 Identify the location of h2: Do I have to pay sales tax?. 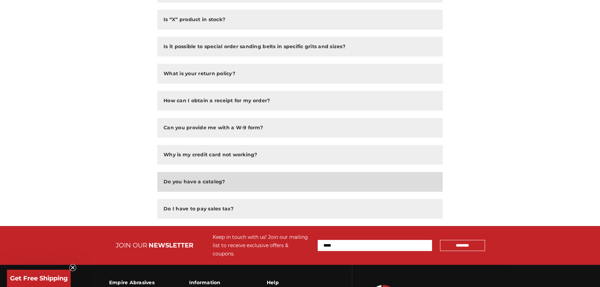
(199, 209).